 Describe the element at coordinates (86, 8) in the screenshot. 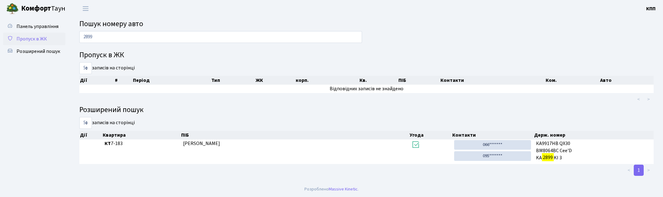

I see `button: Переключити навігацію` at that location.